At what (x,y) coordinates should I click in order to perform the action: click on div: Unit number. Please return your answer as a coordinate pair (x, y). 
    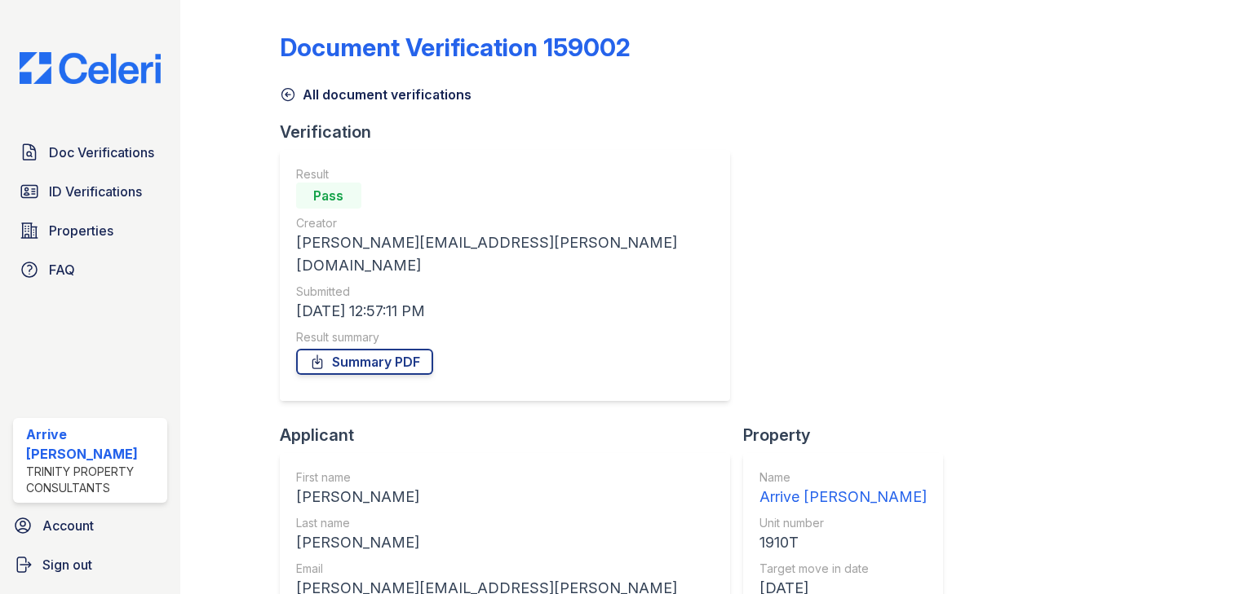
    Looking at the image, I should click on (842, 524).